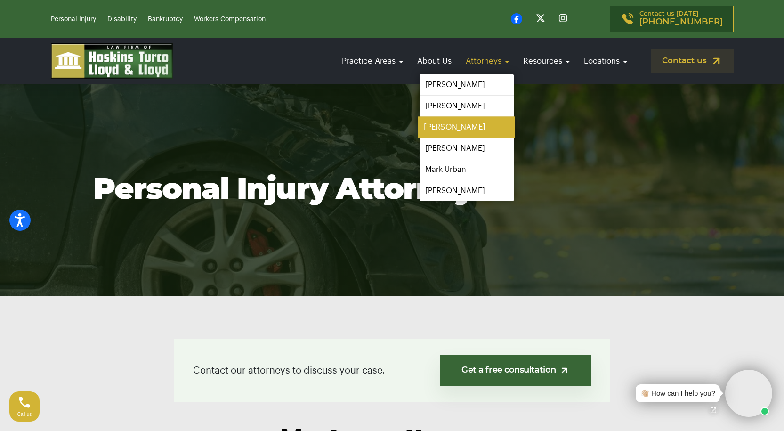  Describe the element at coordinates (112, 61) in the screenshot. I see `img: logo` at that location.